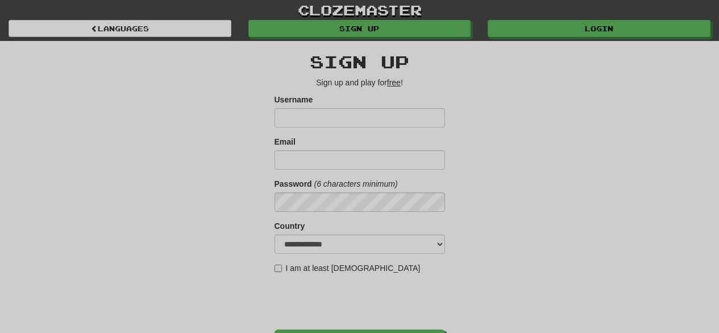 This screenshot has height=333, width=719. What do you see at coordinates (360, 82) in the screenshot?
I see `p: Sign up and play for !` at bounding box center [360, 82].